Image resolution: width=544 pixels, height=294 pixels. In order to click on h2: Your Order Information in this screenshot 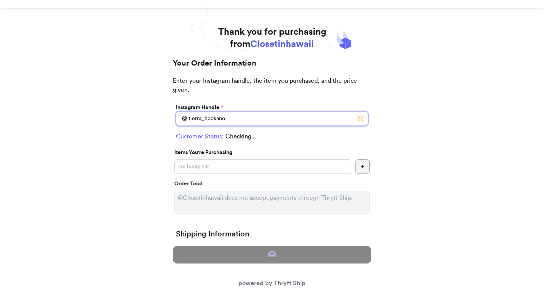, I will do `click(272, 67)`.